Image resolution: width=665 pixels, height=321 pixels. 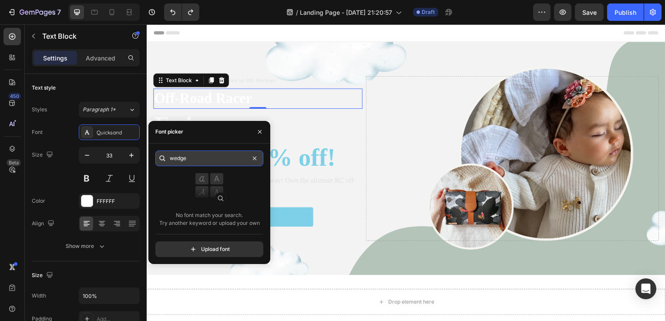 I want to click on p: 30-day money-back guarantee included, so click(x=63, y=213).